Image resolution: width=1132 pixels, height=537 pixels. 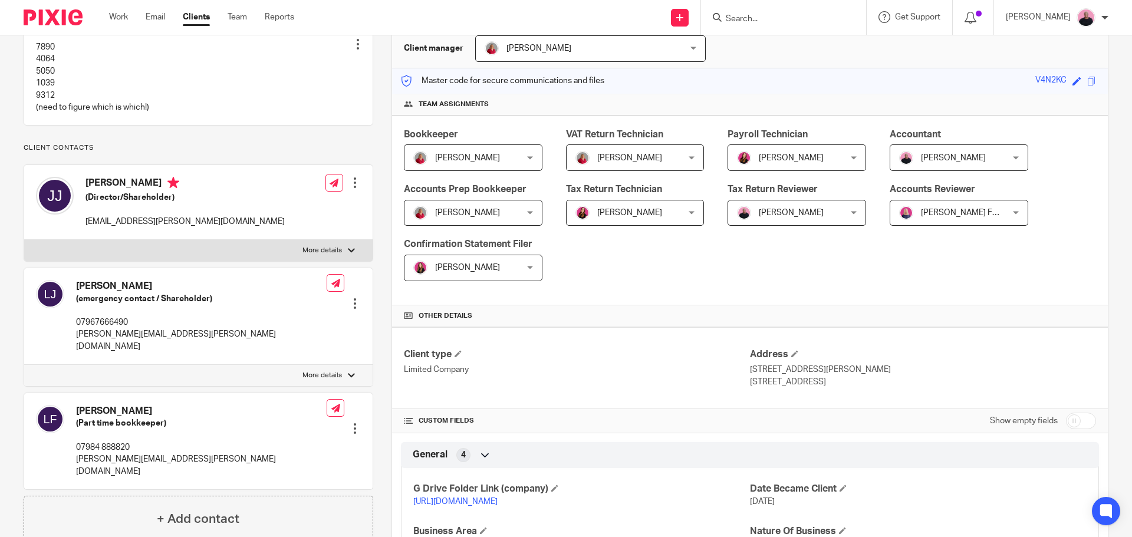 What do you see at coordinates (453, 104) in the screenshot?
I see `span: Team assignments` at bounding box center [453, 104].